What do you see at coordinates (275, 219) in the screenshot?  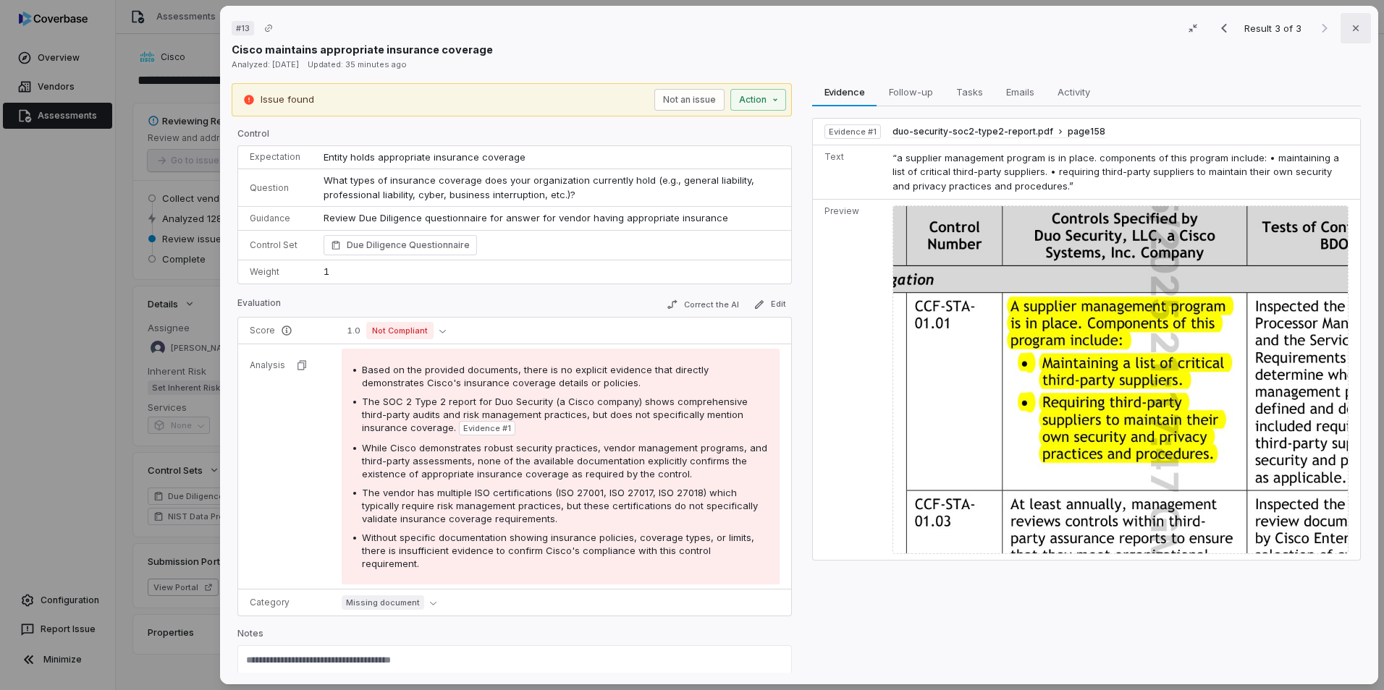 I see `p: Guidance` at bounding box center [275, 219].